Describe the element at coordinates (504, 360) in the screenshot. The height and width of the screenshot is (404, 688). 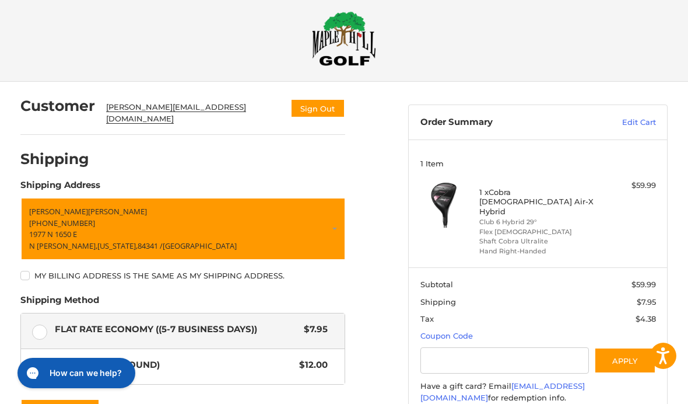
I see `input: Gift Certificate or Coupon Code` at that location.